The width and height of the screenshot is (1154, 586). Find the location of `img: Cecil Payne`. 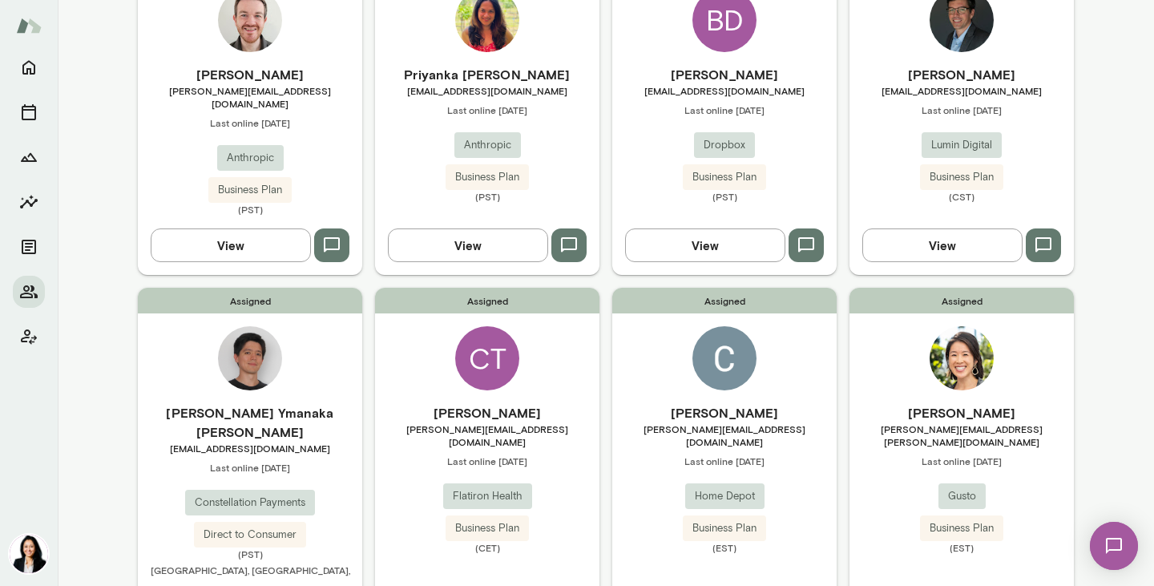

img: Cecil Payne is located at coordinates (724, 358).